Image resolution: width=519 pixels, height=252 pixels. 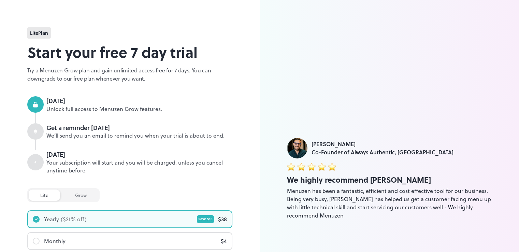 I want to click on h2: Start your free 7 day trial, so click(x=130, y=52).